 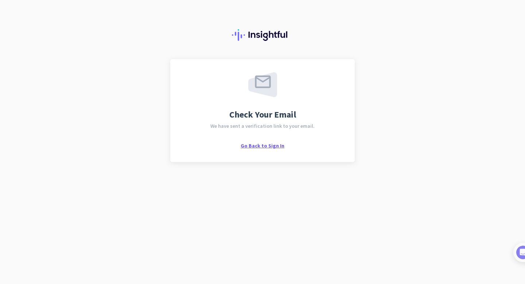 I want to click on span: Check Your Email, so click(x=262, y=114).